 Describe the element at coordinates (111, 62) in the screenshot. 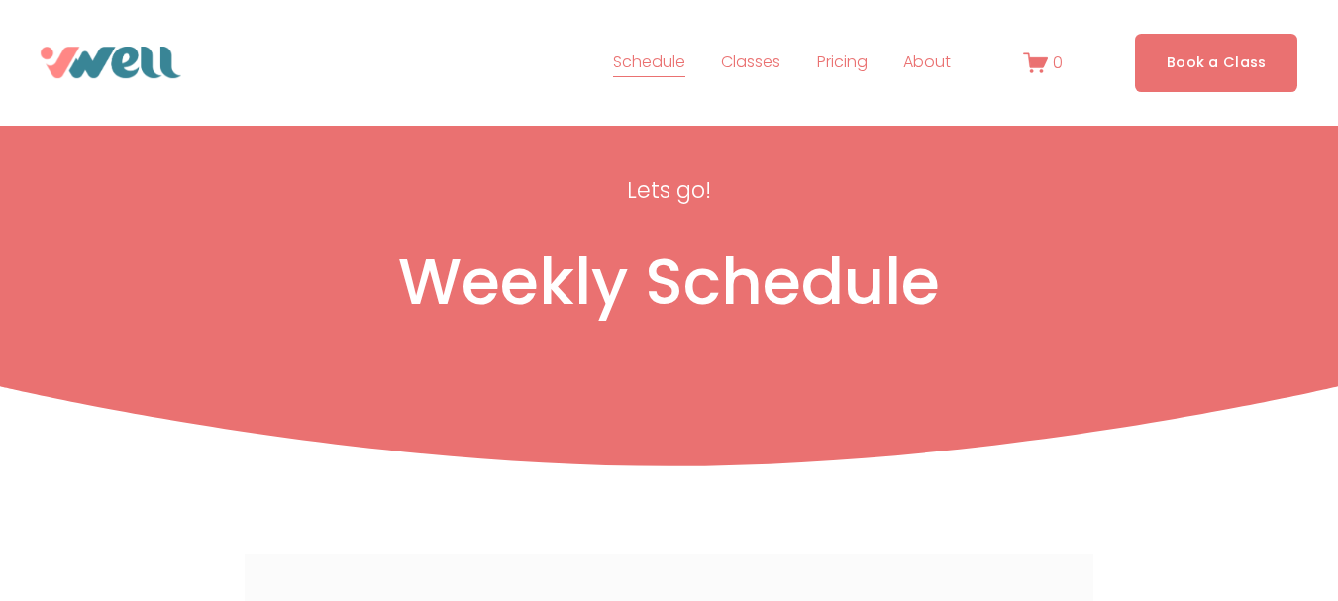

I see `a: VWell` at that location.